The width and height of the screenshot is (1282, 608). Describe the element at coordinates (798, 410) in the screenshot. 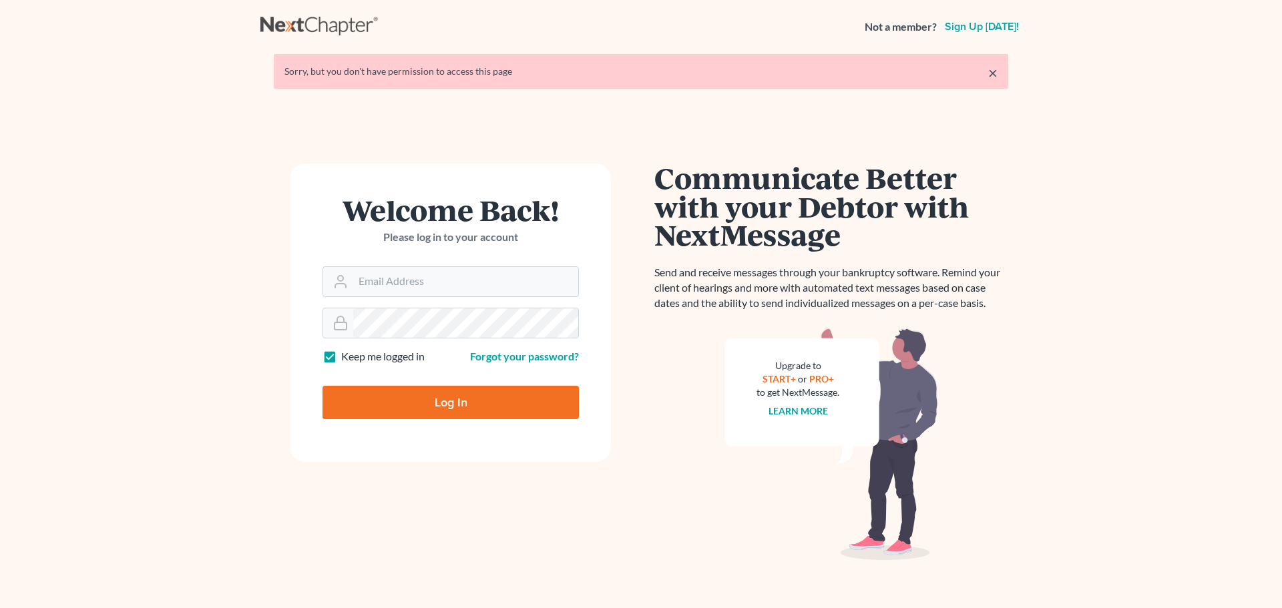

I see `a: Learn more` at that location.